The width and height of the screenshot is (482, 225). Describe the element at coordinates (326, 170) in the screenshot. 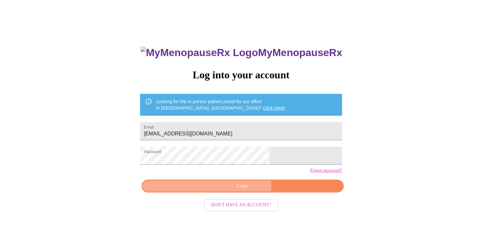

I see `a: Forgot password?` at that location.